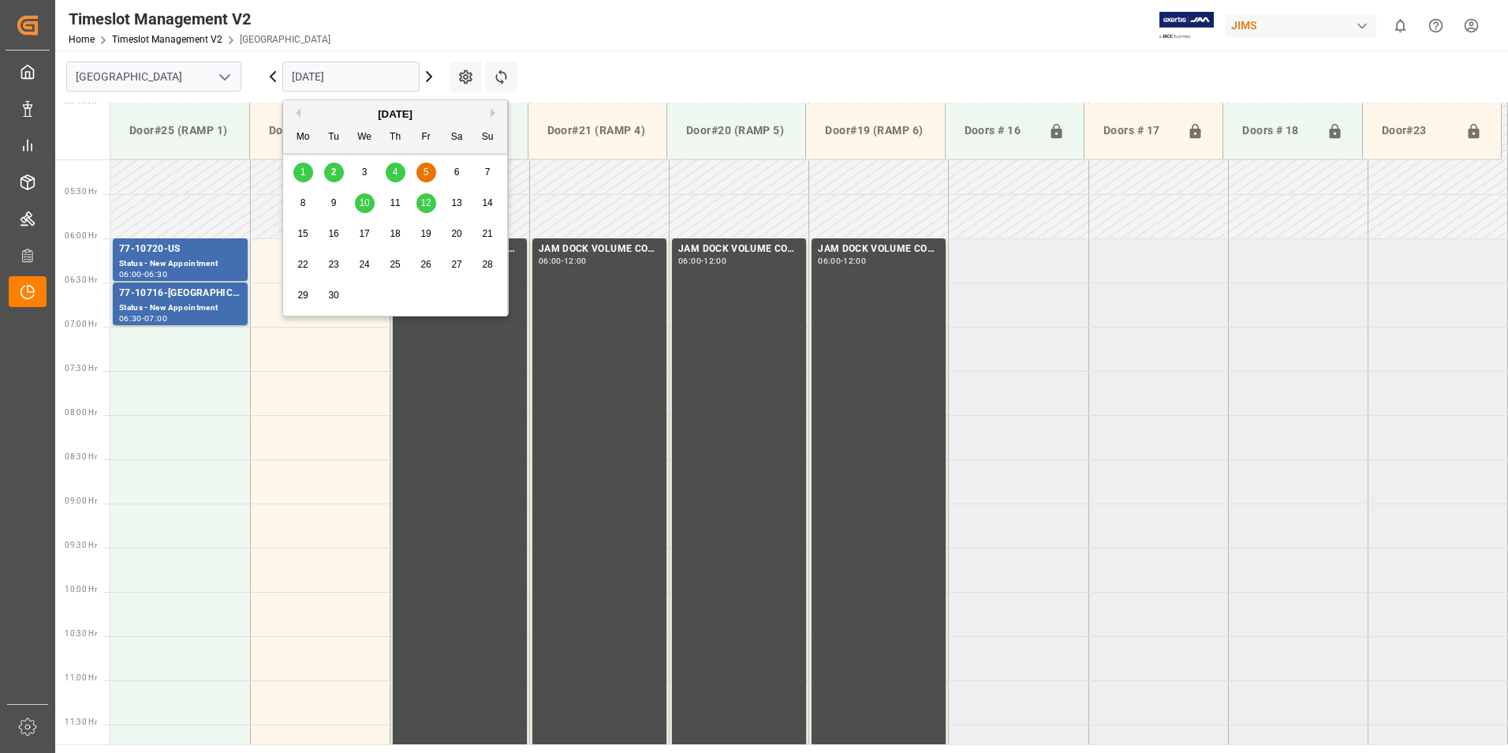  Describe the element at coordinates (303, 295) in the screenshot. I see `div: Choose Monday, September 29th, 2025` at that location.